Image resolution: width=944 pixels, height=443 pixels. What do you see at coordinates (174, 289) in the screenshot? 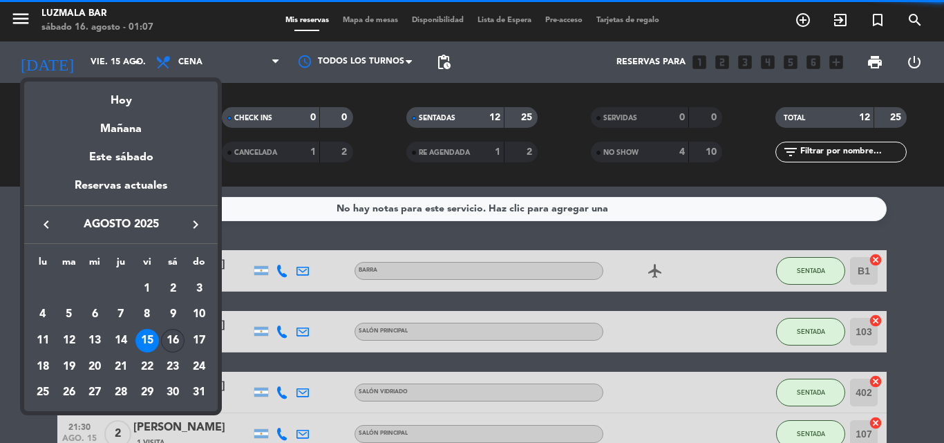
I see `td: 2 de agosto de 2025` at bounding box center [174, 289].